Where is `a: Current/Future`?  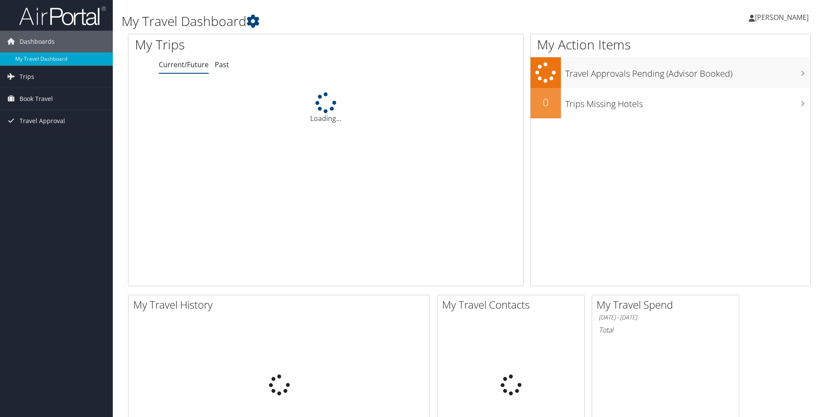
a: Current/Future is located at coordinates (183, 65).